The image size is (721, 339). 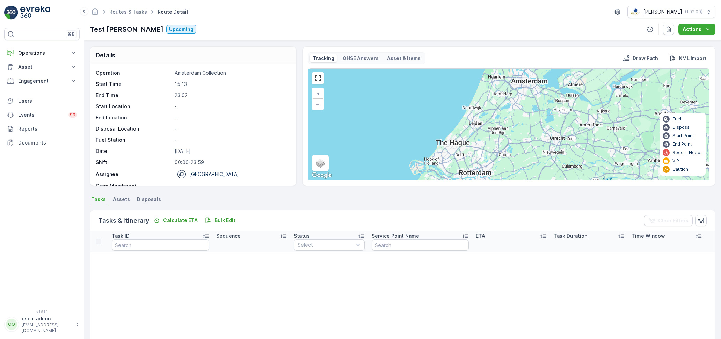 What do you see at coordinates (175, 220) in the screenshot?
I see `button: Calculate ETA` at bounding box center [175, 220].